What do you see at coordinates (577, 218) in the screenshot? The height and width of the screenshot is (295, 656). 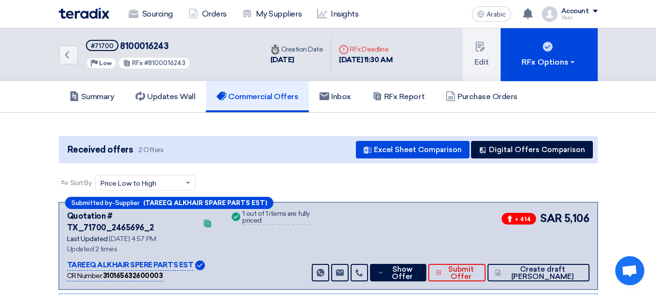 I see `font: 5,106` at bounding box center [577, 218].